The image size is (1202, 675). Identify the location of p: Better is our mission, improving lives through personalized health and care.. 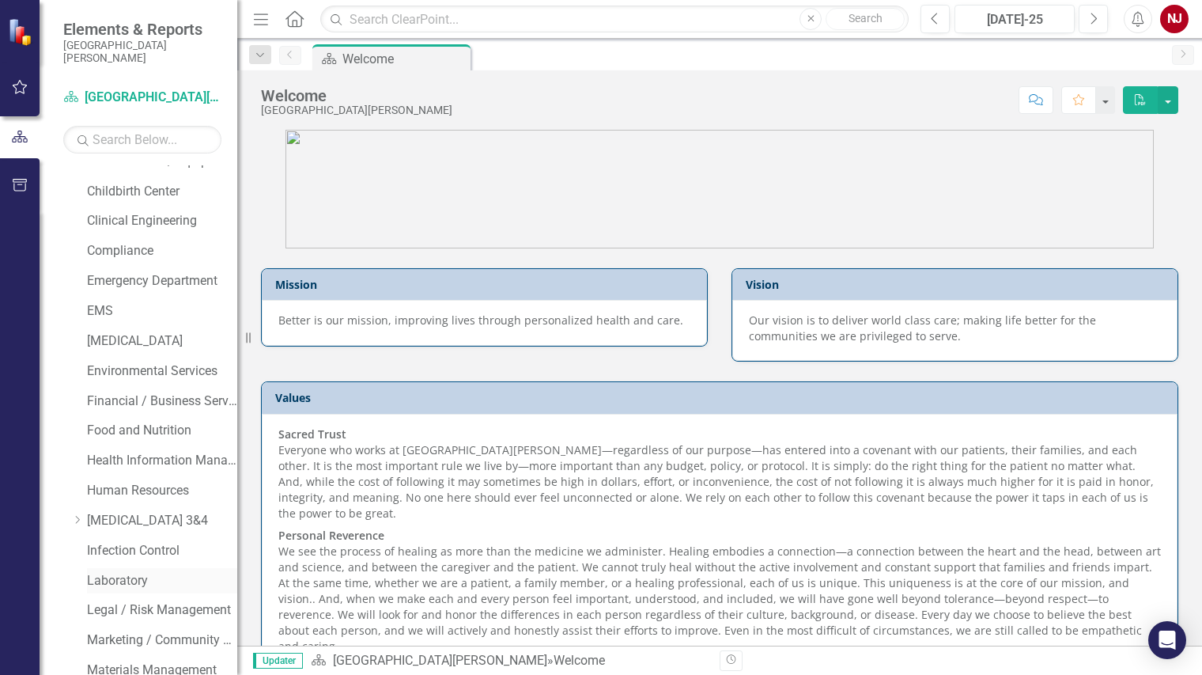
(484, 320).